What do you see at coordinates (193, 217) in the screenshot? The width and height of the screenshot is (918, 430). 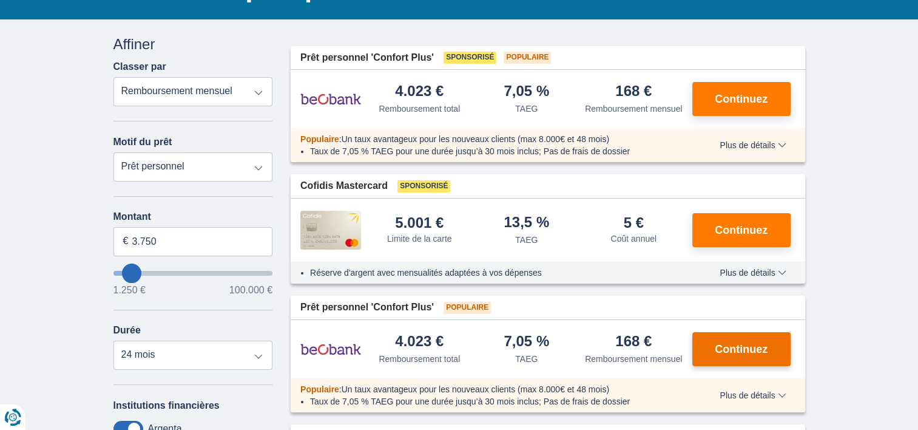 I see `label: Montant` at bounding box center [193, 217].